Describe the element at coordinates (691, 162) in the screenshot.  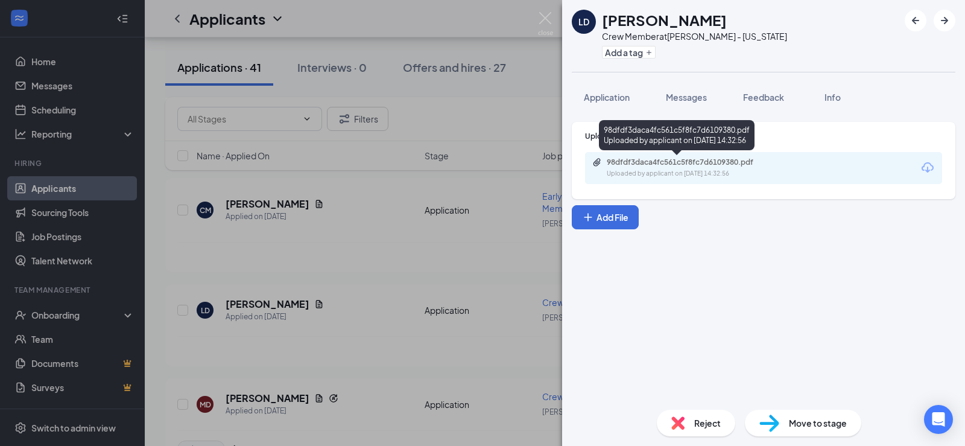
I see `div: 98dfdf3daca4fc561c5f8fc7d6109380.pdf` at that location.